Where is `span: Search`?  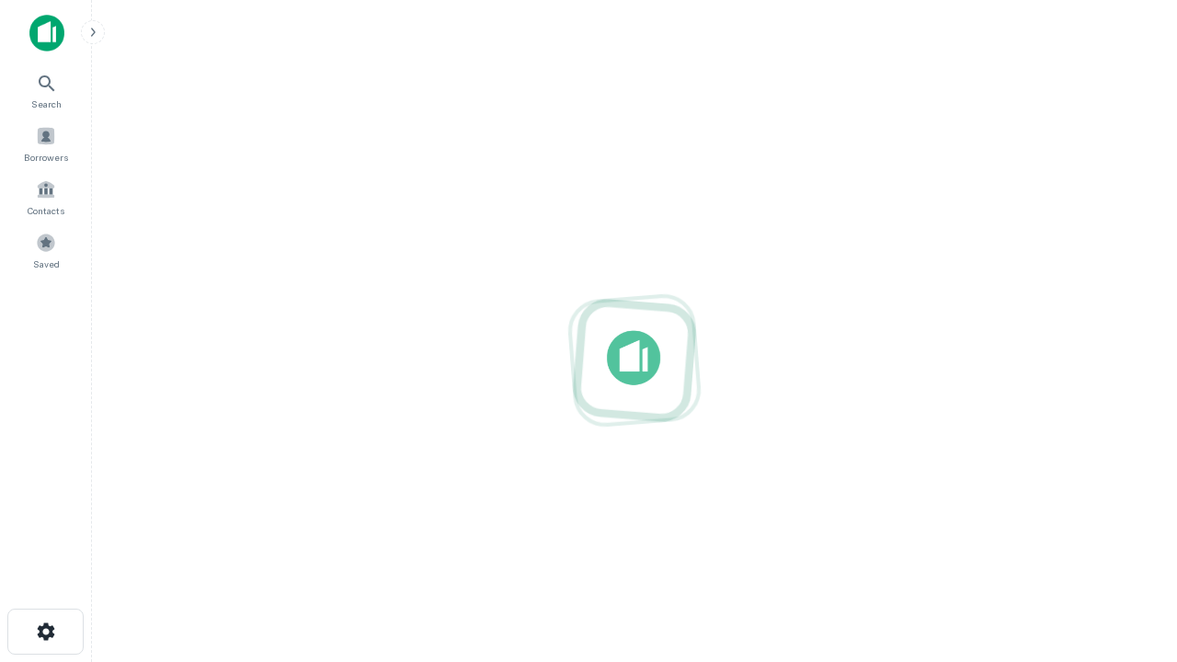 span: Search is located at coordinates (46, 104).